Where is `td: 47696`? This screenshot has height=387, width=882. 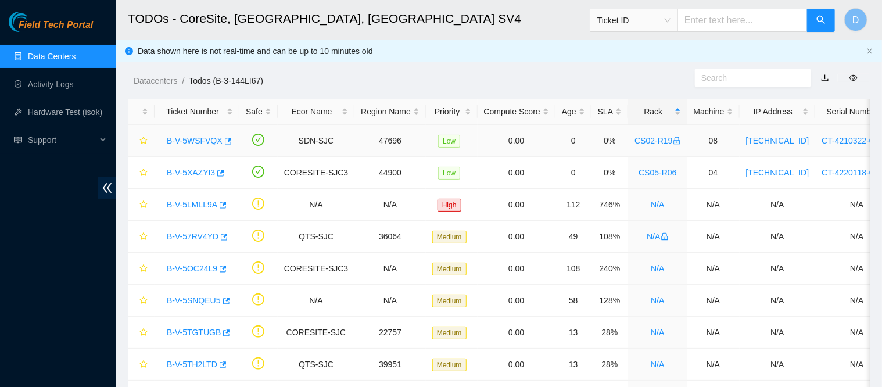
td: 47696 is located at coordinates (390, 141).